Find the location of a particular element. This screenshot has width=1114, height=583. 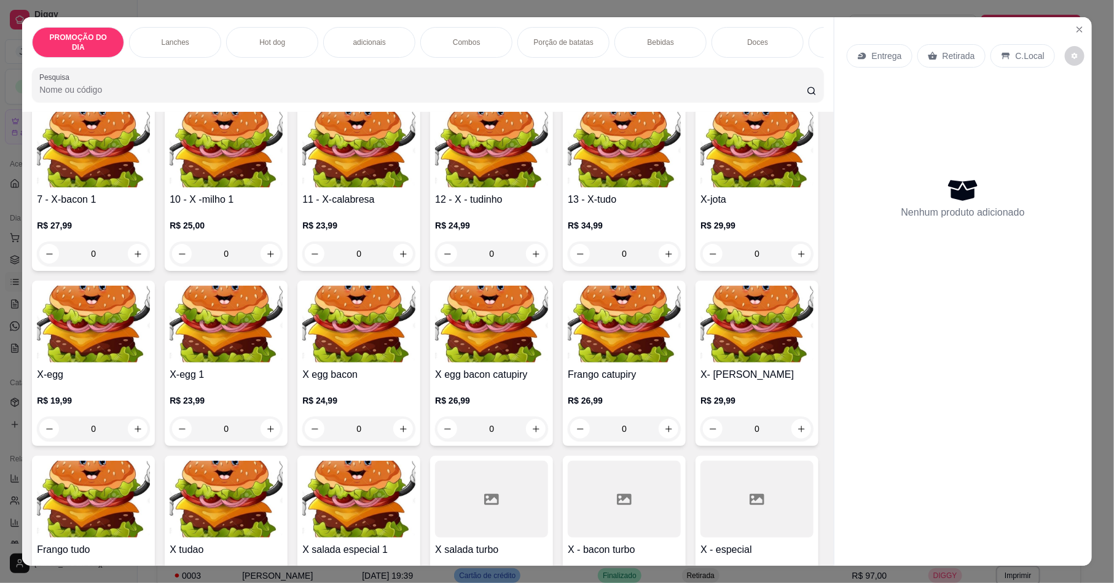

p: PROMOÇÃO DO DIA is located at coordinates (78, 42).